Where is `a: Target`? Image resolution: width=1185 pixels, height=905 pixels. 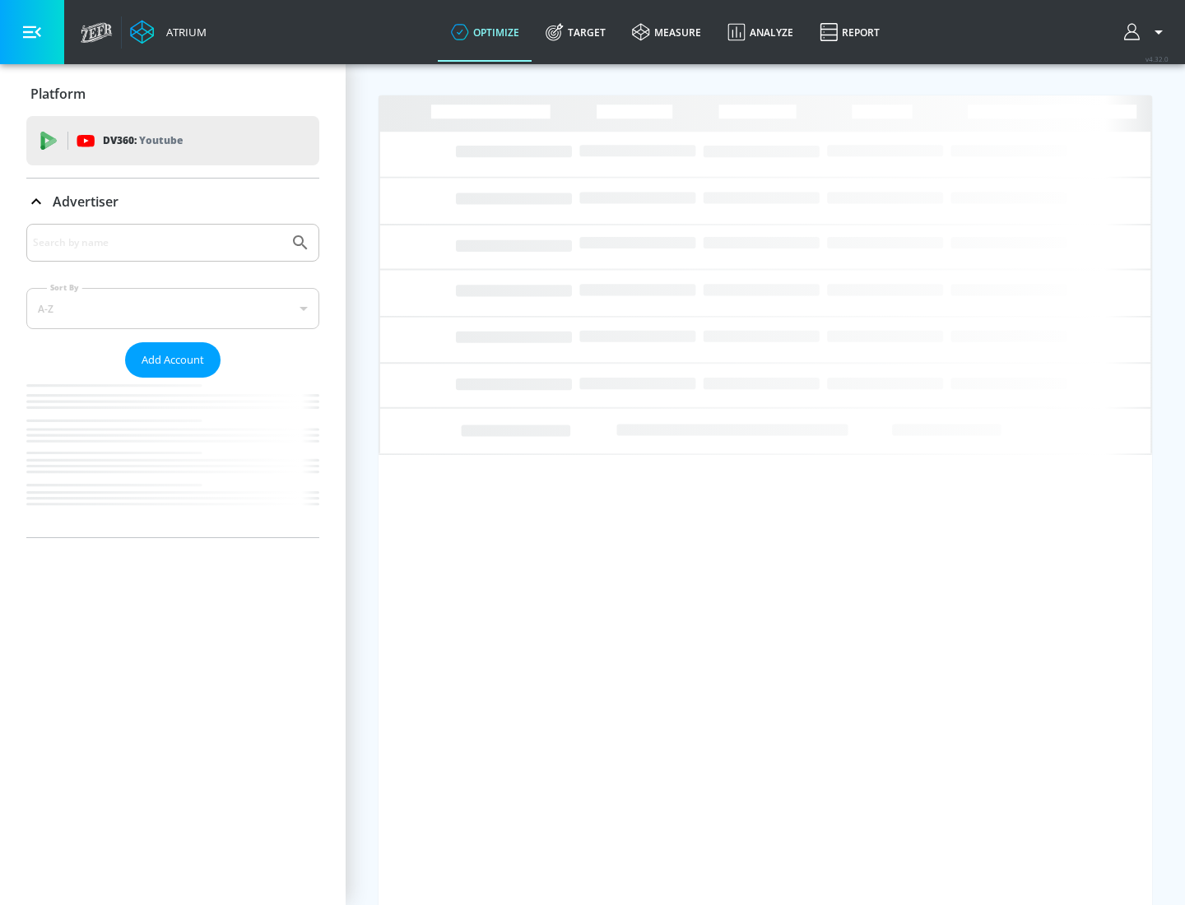 a: Target is located at coordinates (575, 32).